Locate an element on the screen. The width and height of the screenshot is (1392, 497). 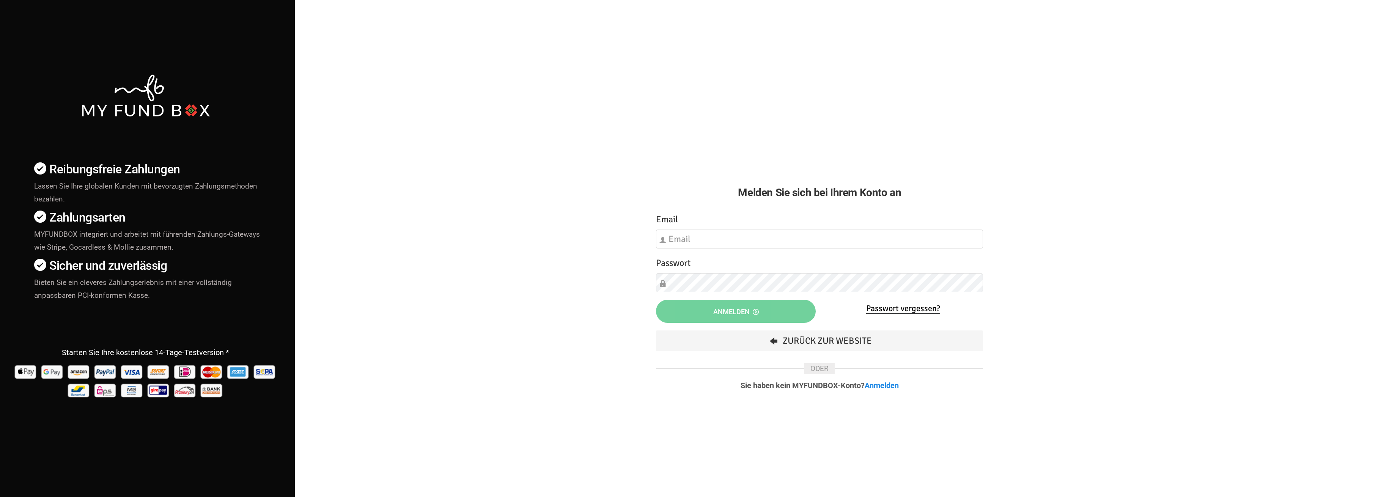
p: Sie haben kein MYFUNDBOX-Konto? is located at coordinates (820, 385).